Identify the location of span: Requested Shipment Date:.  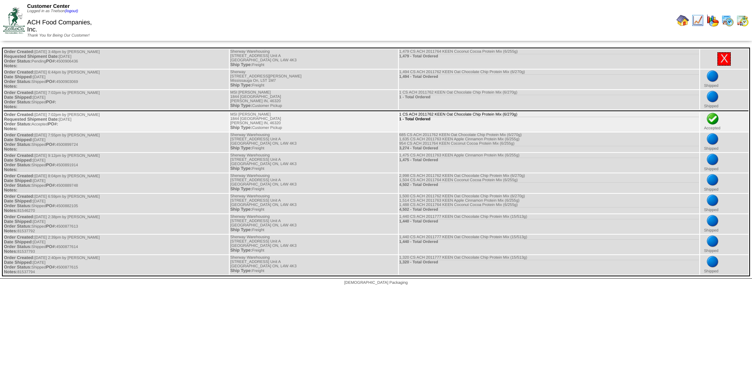
(31, 120).